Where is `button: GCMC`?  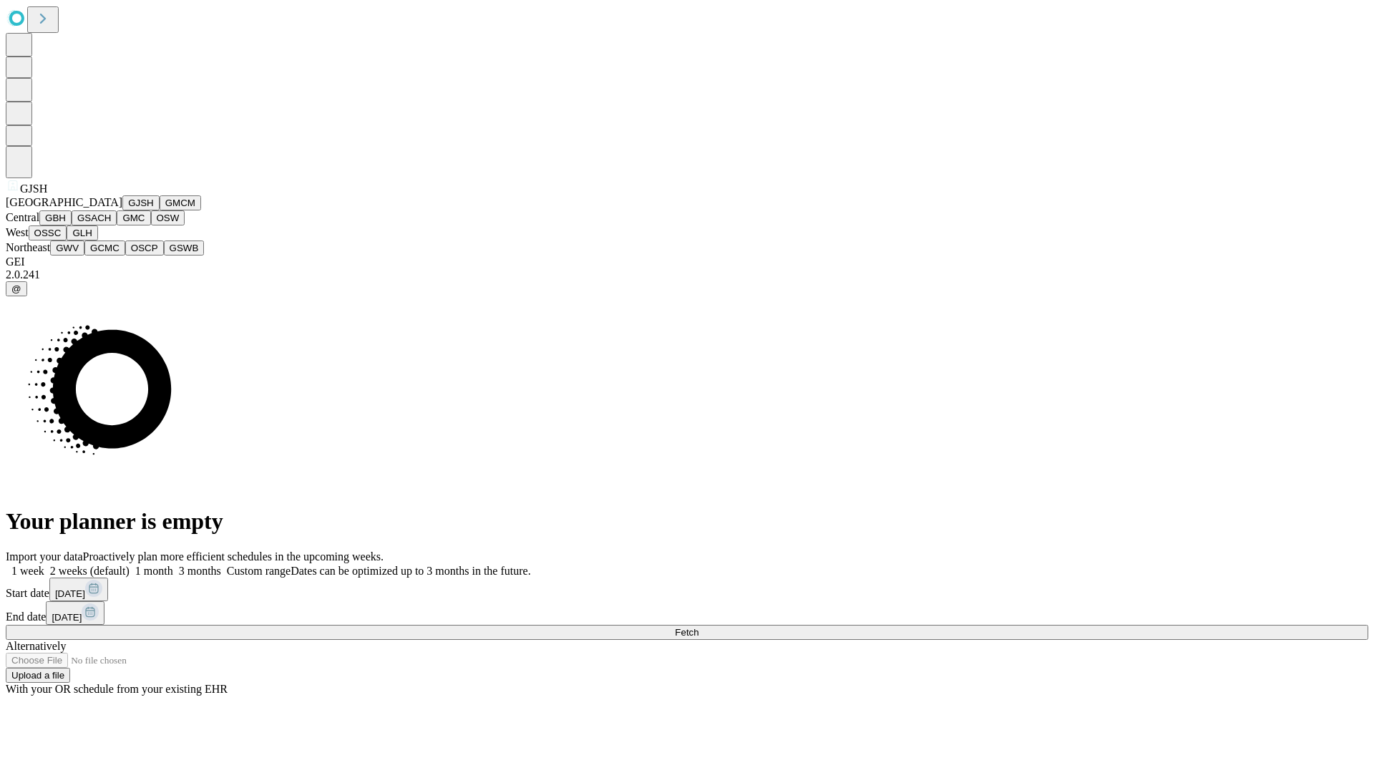
button: GCMC is located at coordinates (105, 248).